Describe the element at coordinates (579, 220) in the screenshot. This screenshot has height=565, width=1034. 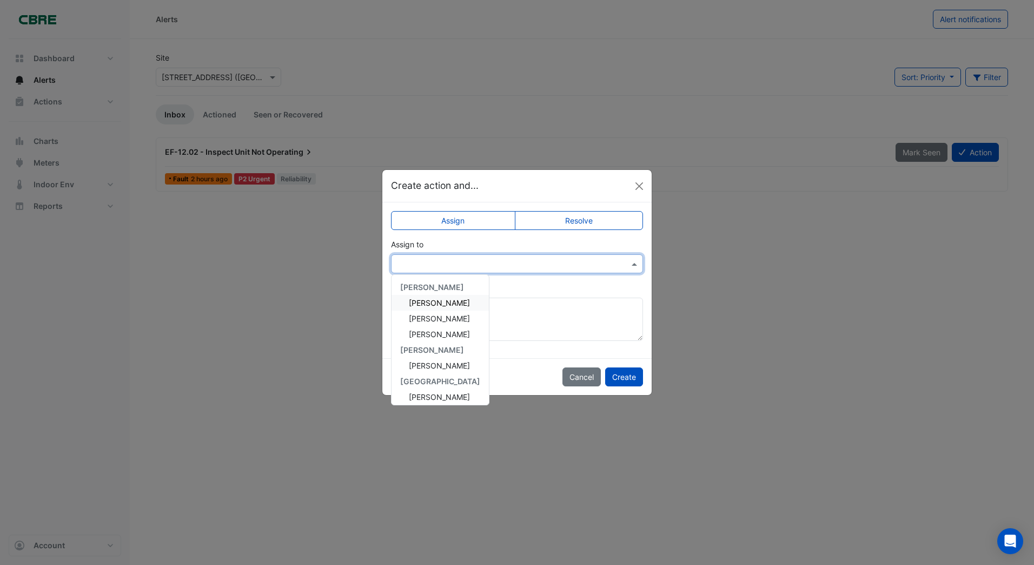
I see `label: Resolve` at that location.